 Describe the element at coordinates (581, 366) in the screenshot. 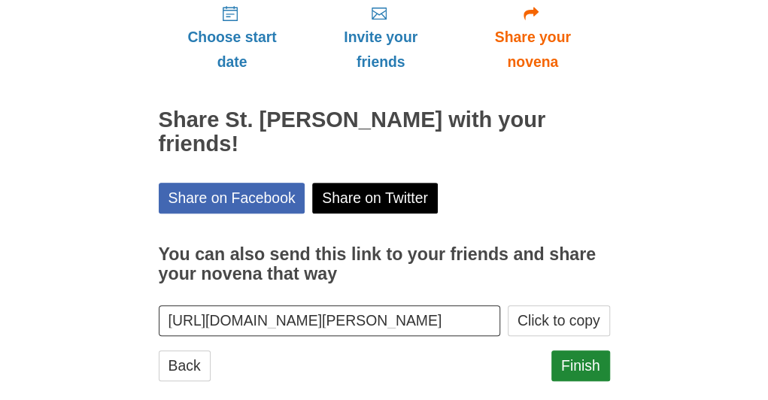

I see `a: Finish` at that location.